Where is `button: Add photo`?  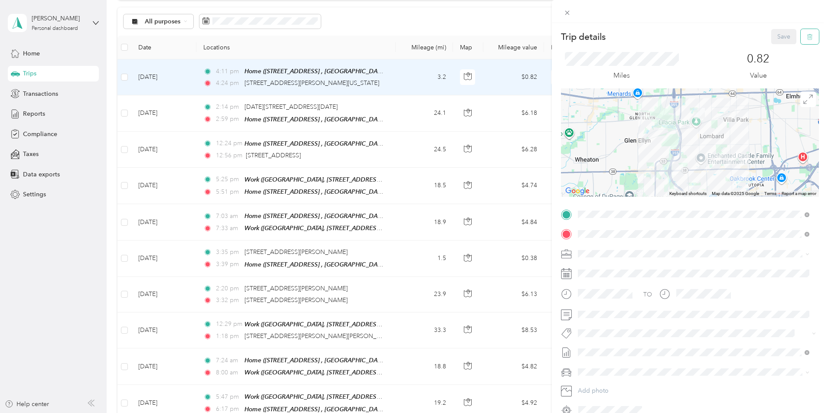
button: Add photo is located at coordinates (696, 391).